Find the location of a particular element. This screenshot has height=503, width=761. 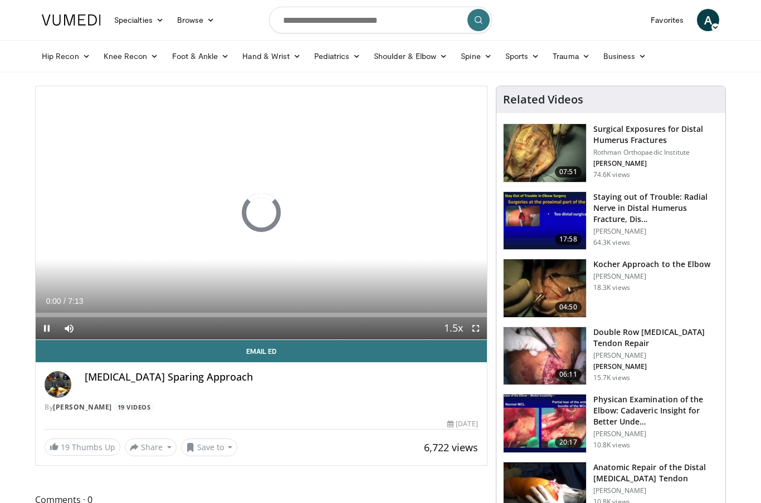

a: Pediatrics is located at coordinates (337, 56).